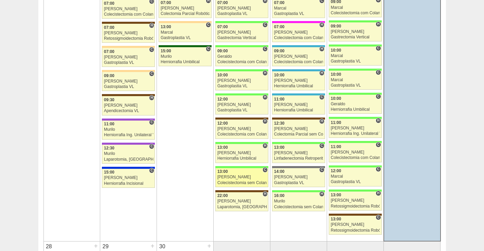  Describe the element at coordinates (128, 153) in the screenshot. I see `div: Murilo` at that location.